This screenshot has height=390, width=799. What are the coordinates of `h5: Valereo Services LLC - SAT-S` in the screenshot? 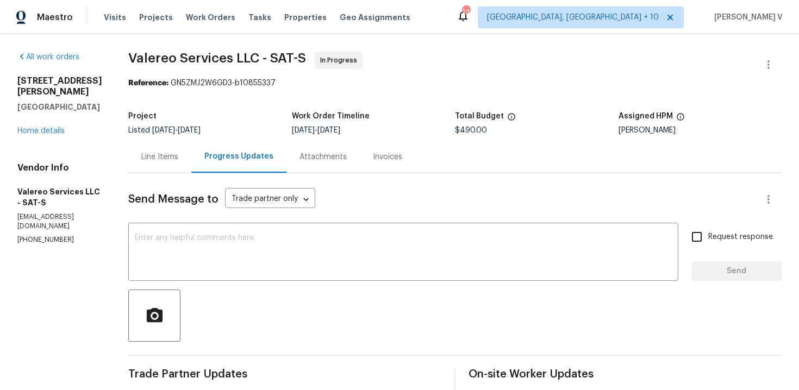 It's located at (60, 197).